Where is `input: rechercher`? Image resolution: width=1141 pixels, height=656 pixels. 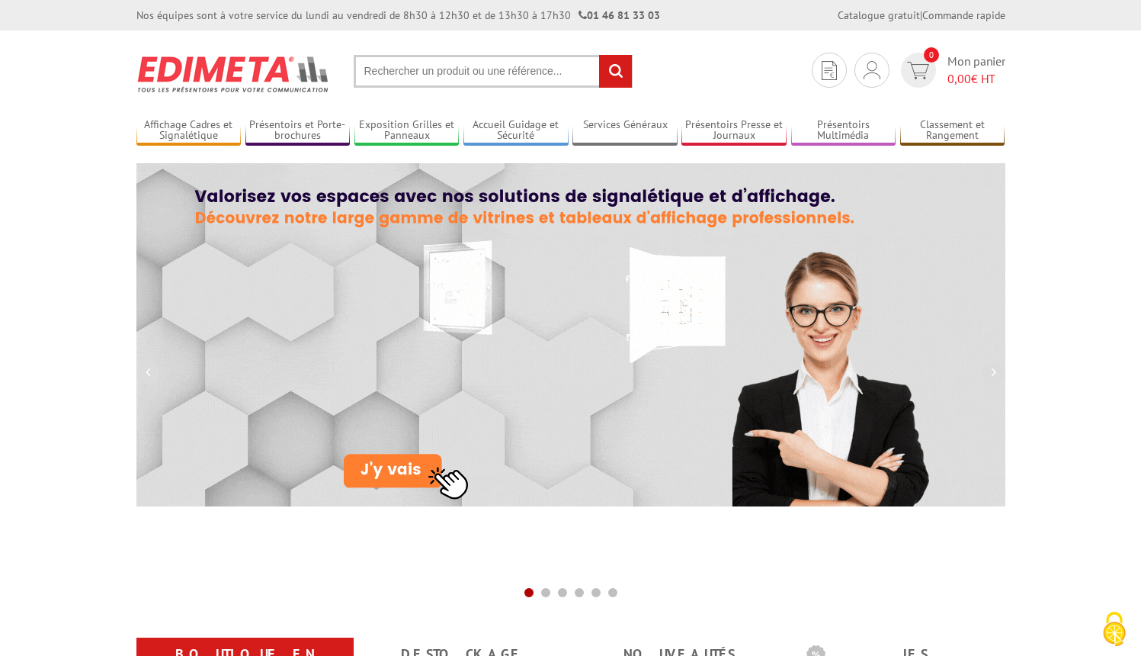
input: rechercher is located at coordinates (615, 71).